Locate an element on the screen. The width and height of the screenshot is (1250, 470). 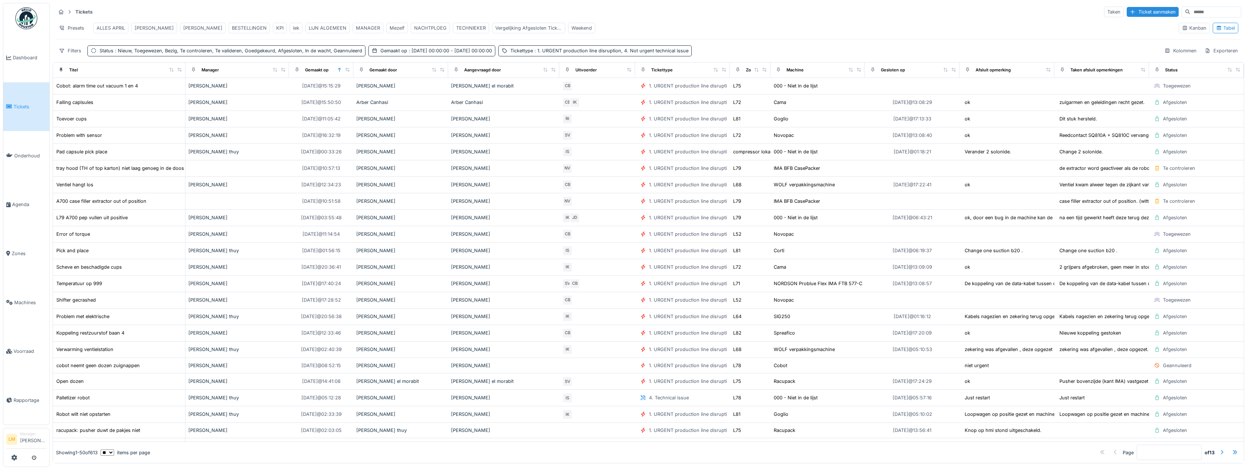
div: L75 is located at coordinates (737, 381).